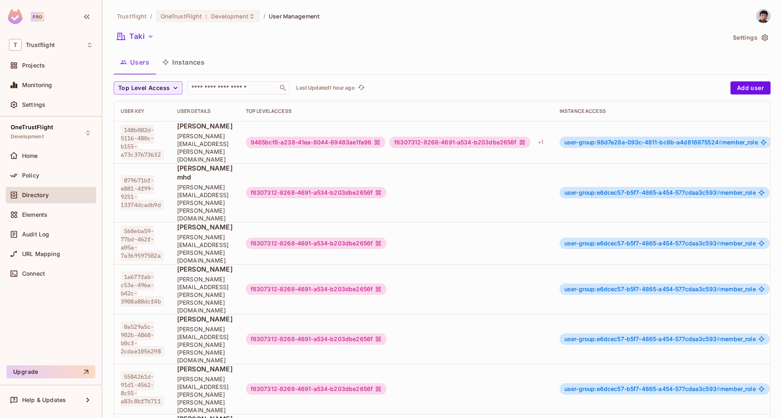  What do you see at coordinates (148, 88) in the screenshot?
I see `button: Top Level Access` at bounding box center [148, 88].